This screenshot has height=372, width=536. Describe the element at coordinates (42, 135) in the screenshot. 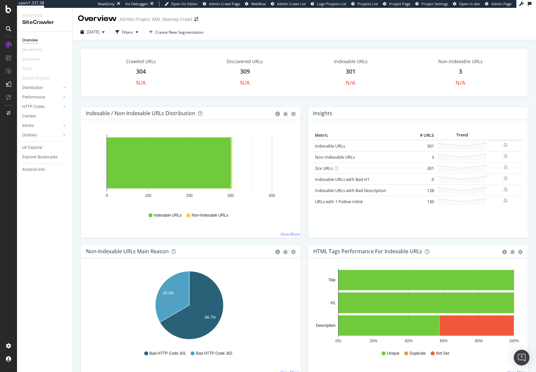

I see `a: Outlinks` at that location.